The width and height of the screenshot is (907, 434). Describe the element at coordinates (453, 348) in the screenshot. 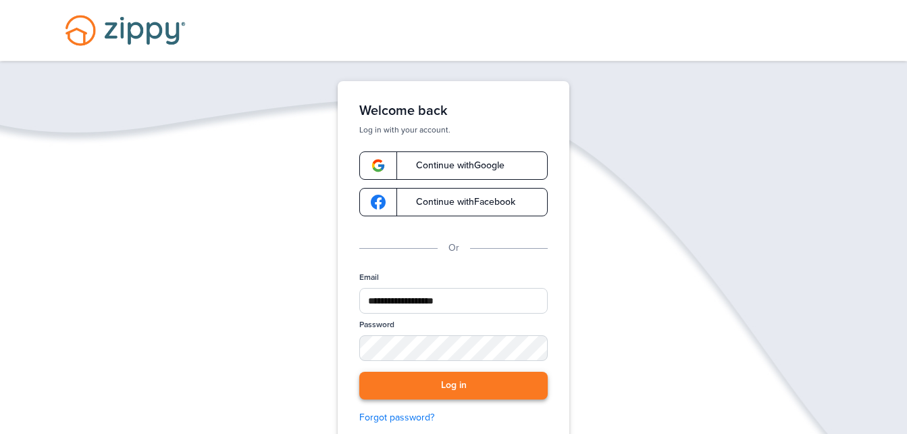

I see `input: Password` at that location.